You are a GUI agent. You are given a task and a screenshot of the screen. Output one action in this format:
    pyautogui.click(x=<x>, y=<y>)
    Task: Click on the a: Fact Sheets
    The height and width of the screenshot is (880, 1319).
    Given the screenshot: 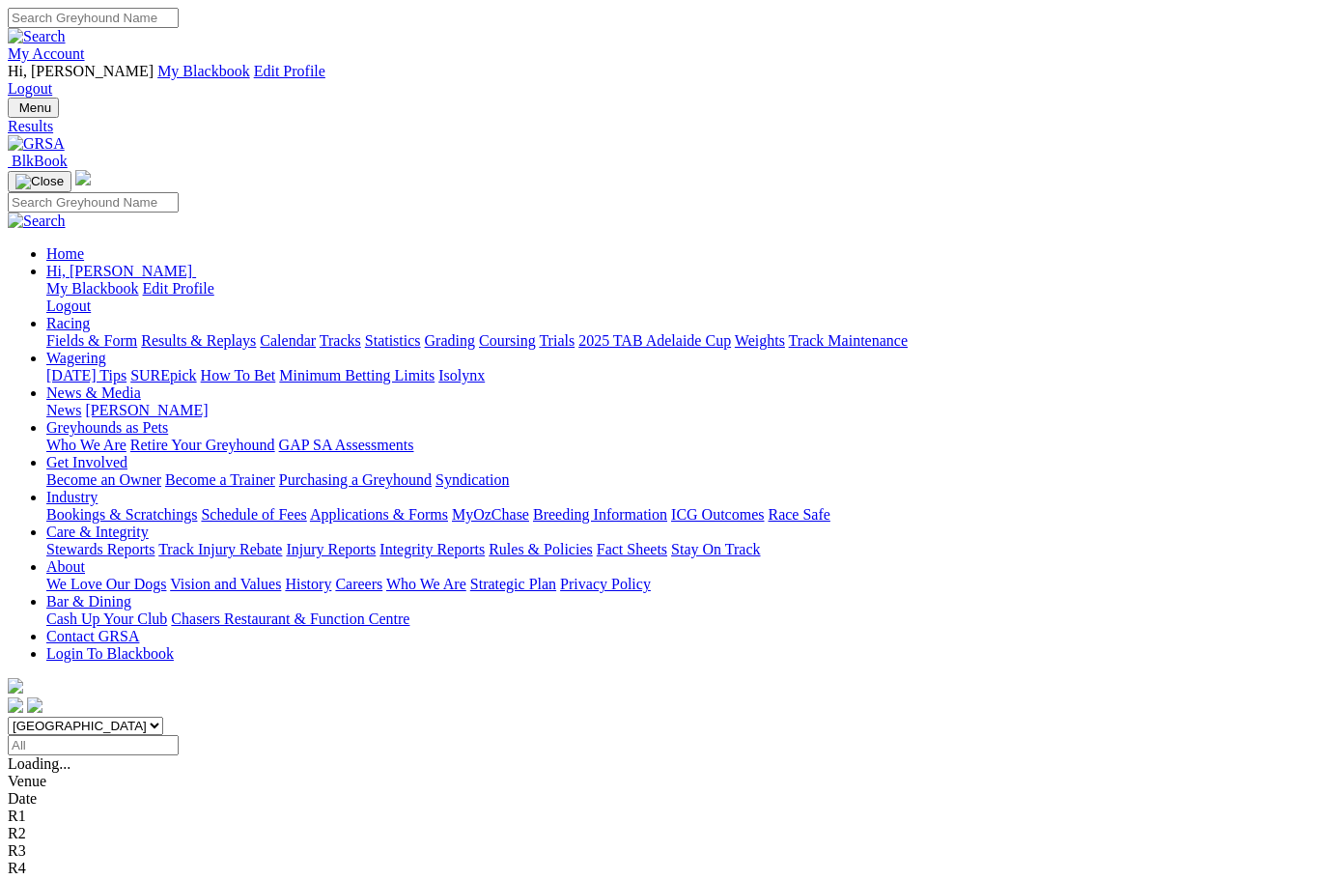 What is the action you would take?
    pyautogui.click(x=632, y=549)
    